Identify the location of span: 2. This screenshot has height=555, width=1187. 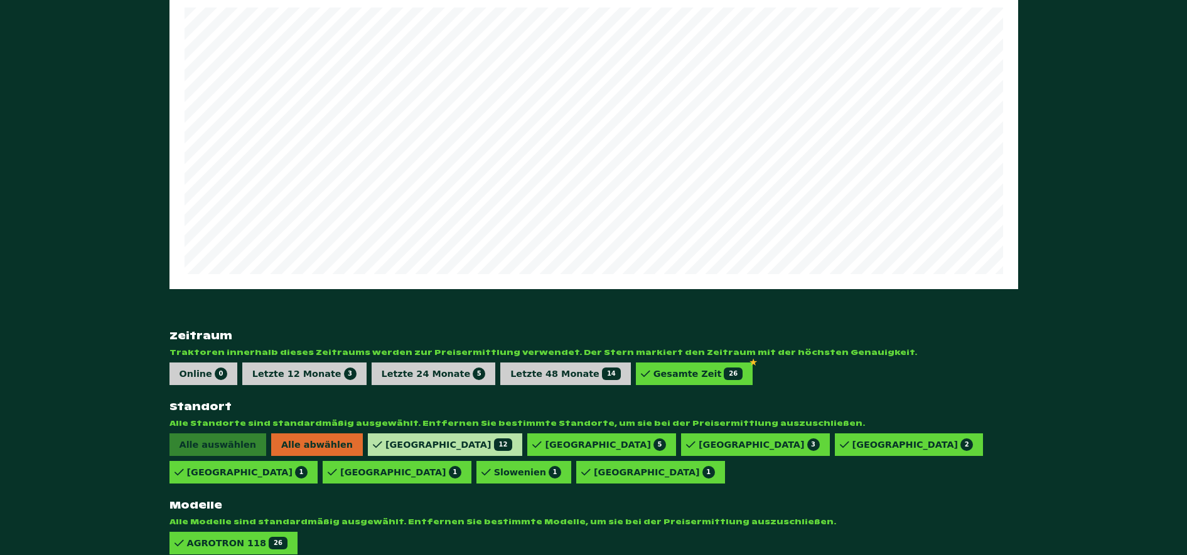
(967, 445).